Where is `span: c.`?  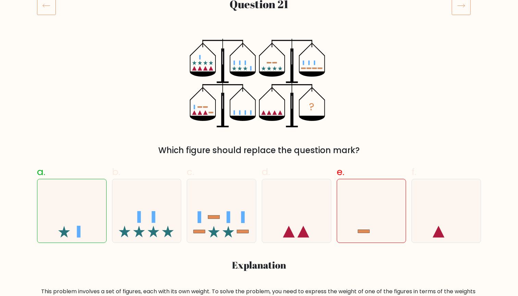
span: c. is located at coordinates (190, 172).